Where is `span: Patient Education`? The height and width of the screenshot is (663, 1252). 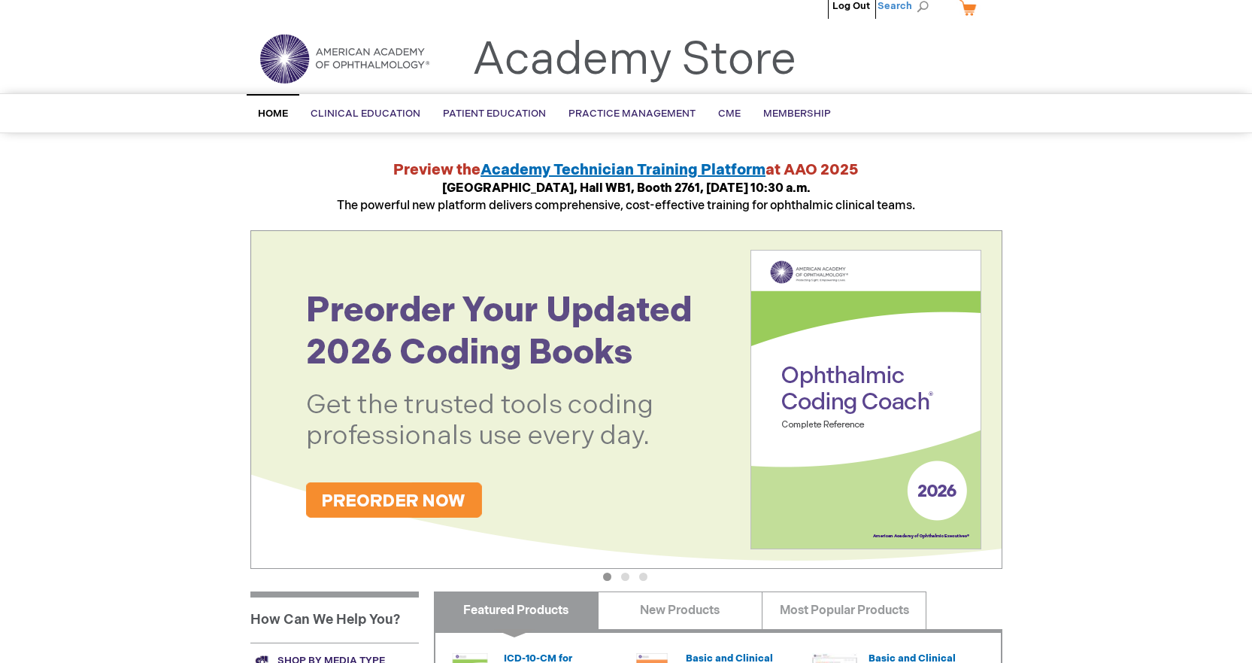 span: Patient Education is located at coordinates (494, 114).